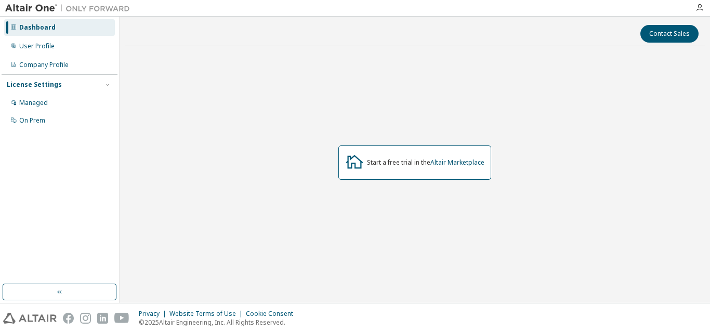 Image resolution: width=710 pixels, height=333 pixels. Describe the element at coordinates (44, 65) in the screenshot. I see `div: Company Profile` at that location.